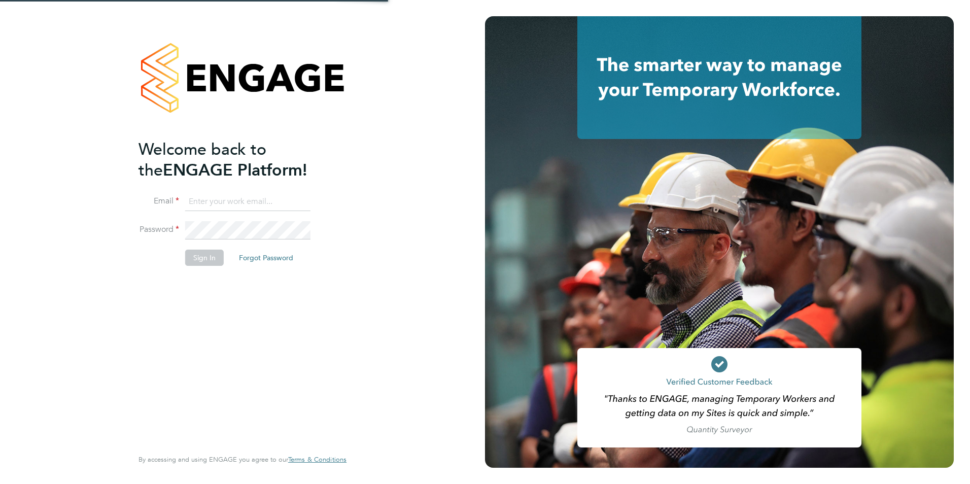 Image resolution: width=970 pixels, height=484 pixels. What do you see at coordinates (317, 460) in the screenshot?
I see `a: Terms & Conditions` at bounding box center [317, 460].